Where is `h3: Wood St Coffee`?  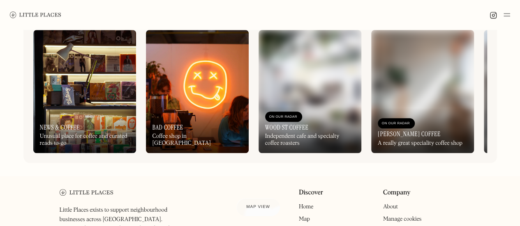 h3: Wood St Coffee is located at coordinates (286, 127).